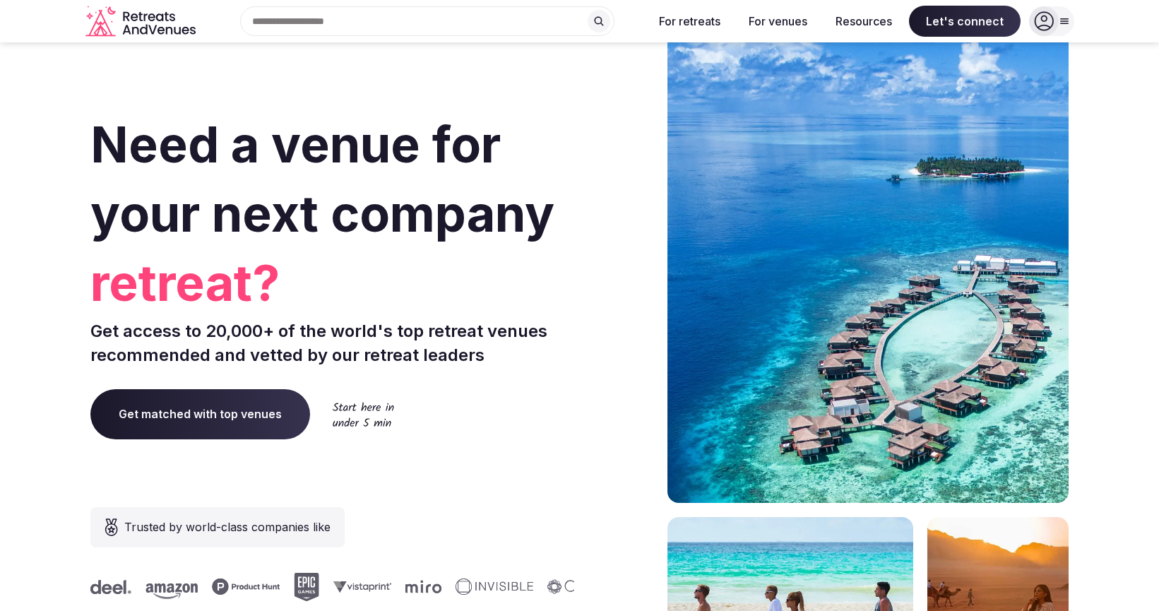 This screenshot has width=1159, height=611. Describe the element at coordinates (322, 179) in the screenshot. I see `span: Need a venue for your next company` at that location.